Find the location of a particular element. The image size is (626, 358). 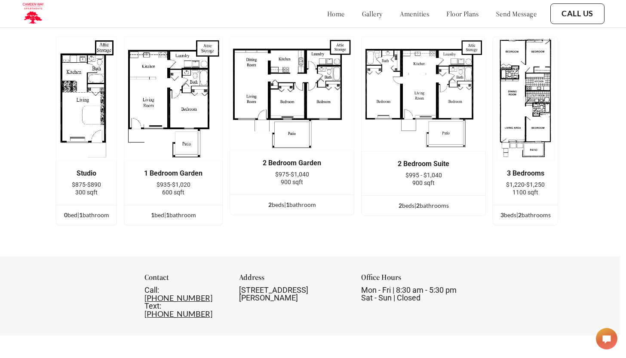

div: Studio is located at coordinates (86, 174).